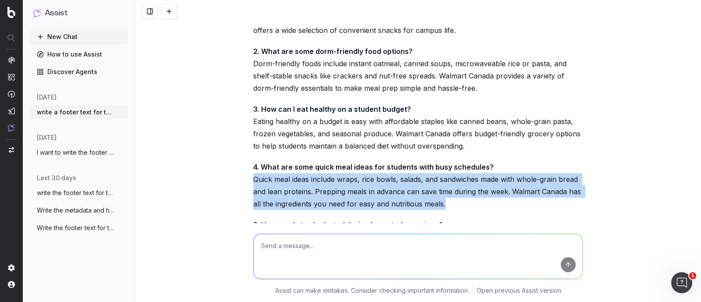 The image size is (701, 302). Describe the element at coordinates (418, 127) in the screenshot. I see `p: Eating healthy on a budget is easy with affordable staples like canned beans, whole-grain pasta, ...` at that location.